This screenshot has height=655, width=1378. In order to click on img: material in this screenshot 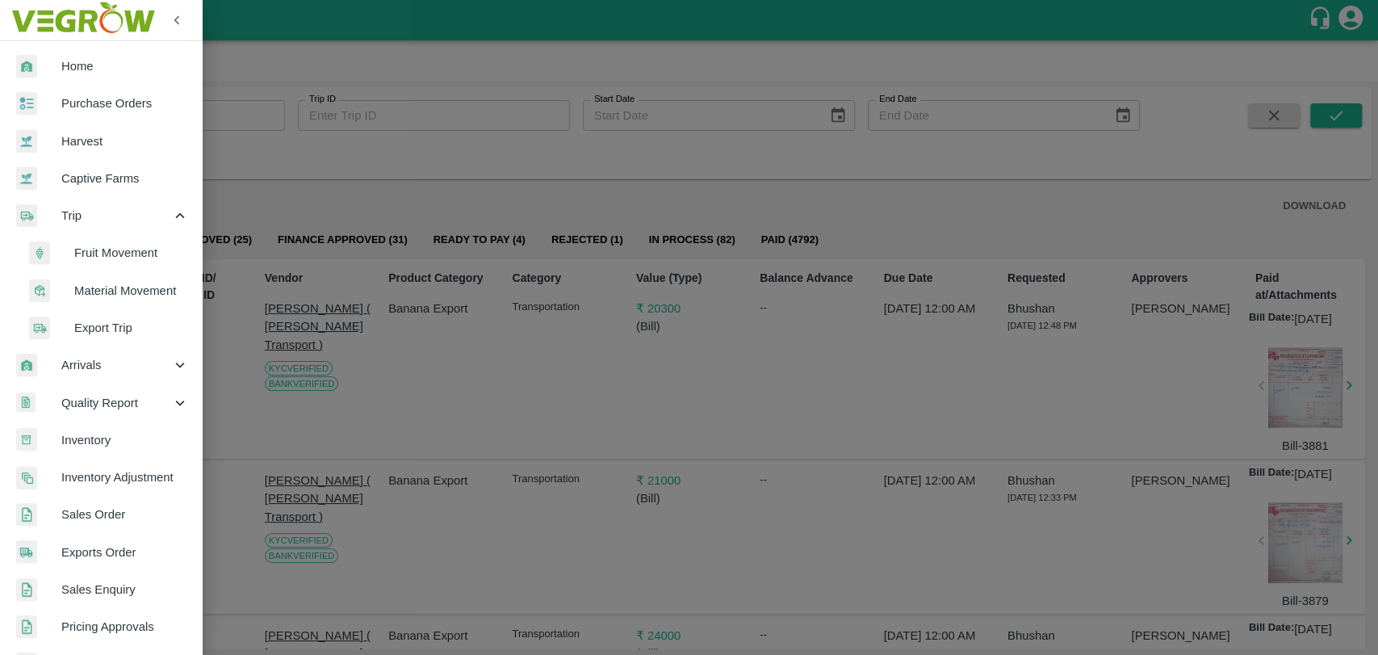, I will do `click(40, 291)`.